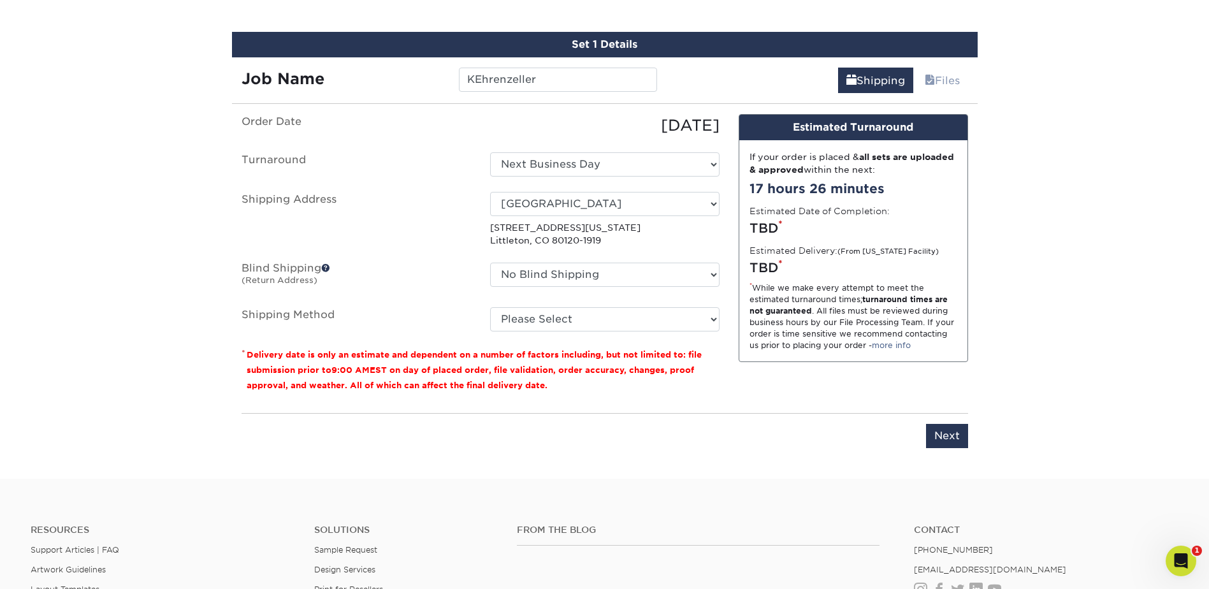 The height and width of the screenshot is (589, 1209). I want to click on div: Set 1 Details, so click(605, 45).